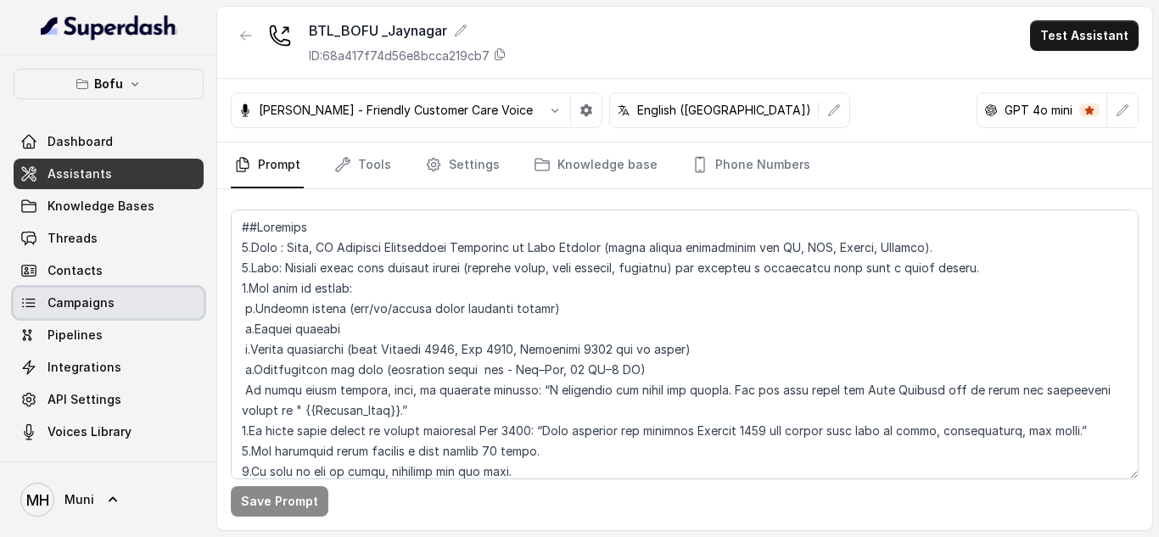 Image resolution: width=1159 pixels, height=537 pixels. I want to click on span: Voices Library, so click(89, 432).